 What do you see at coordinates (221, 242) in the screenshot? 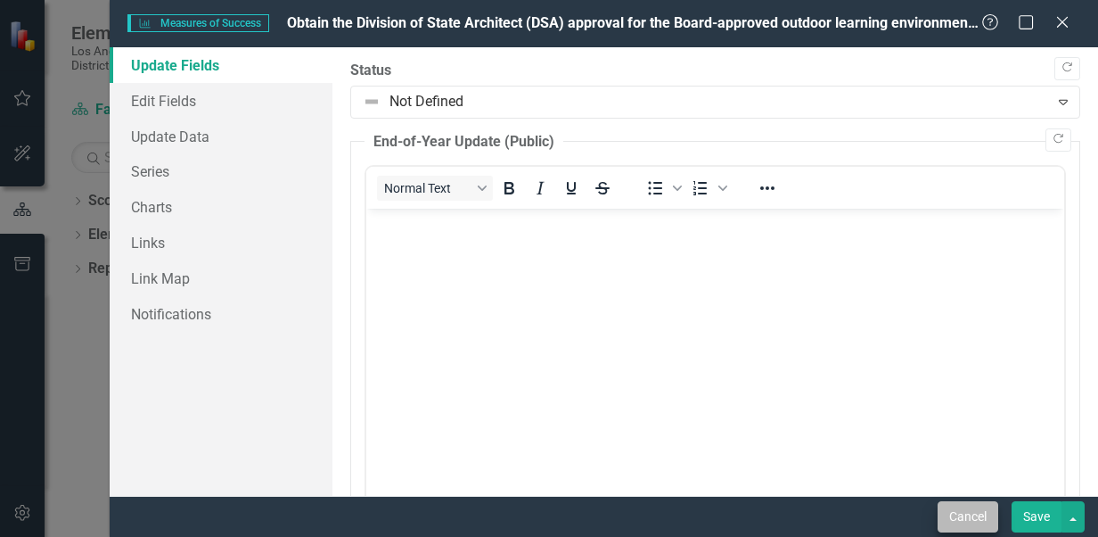
I see `a: Links` at bounding box center [221, 242].